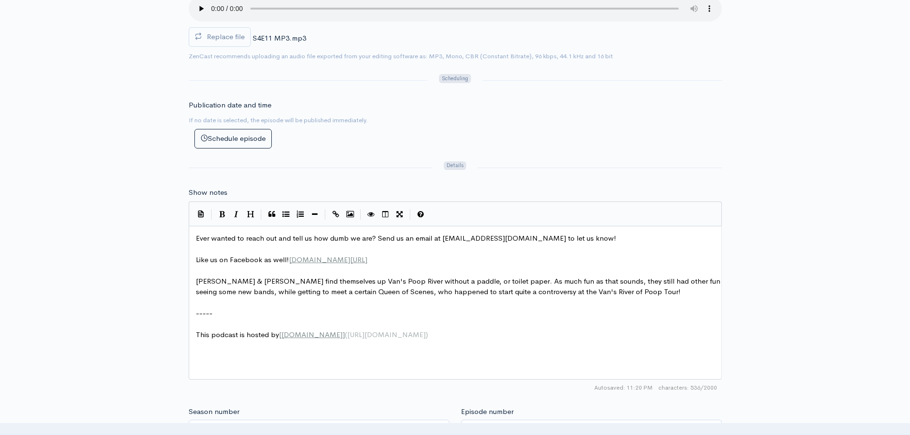 The width and height of the screenshot is (910, 435). I want to click on button: Italic, so click(236, 214).